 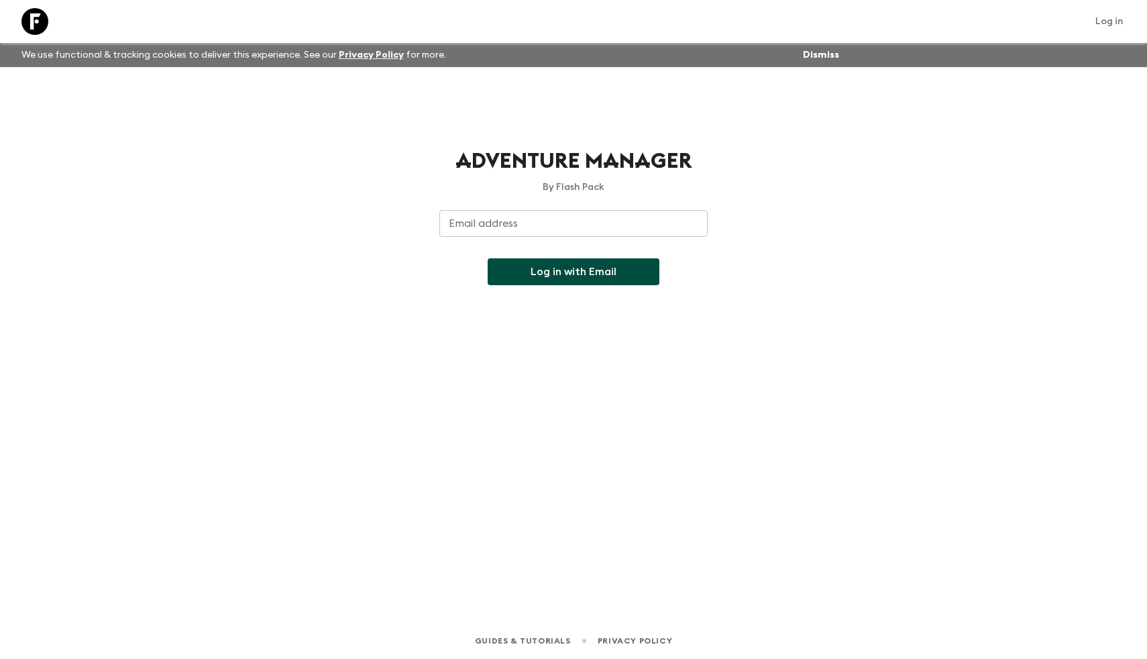 I want to click on a: Guides & Tutorials, so click(x=523, y=641).